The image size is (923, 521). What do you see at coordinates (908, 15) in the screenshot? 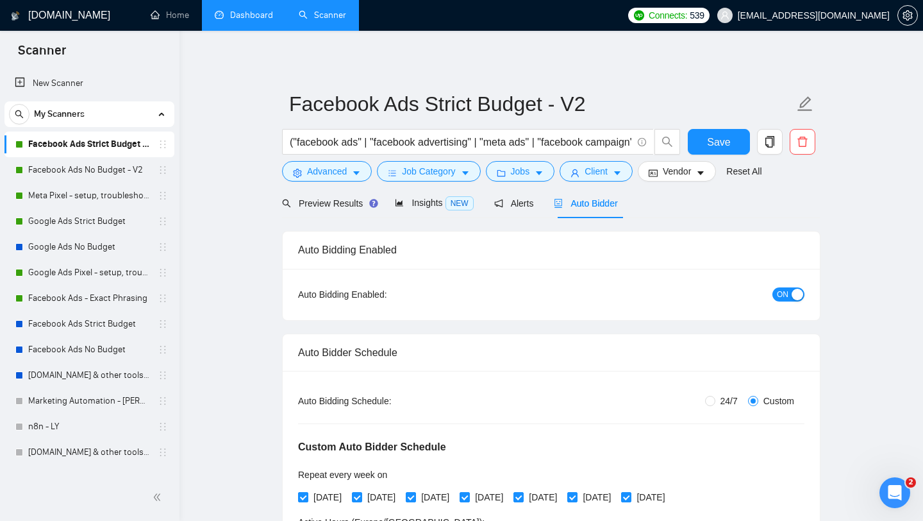
I see `a: setting` at bounding box center [908, 15].